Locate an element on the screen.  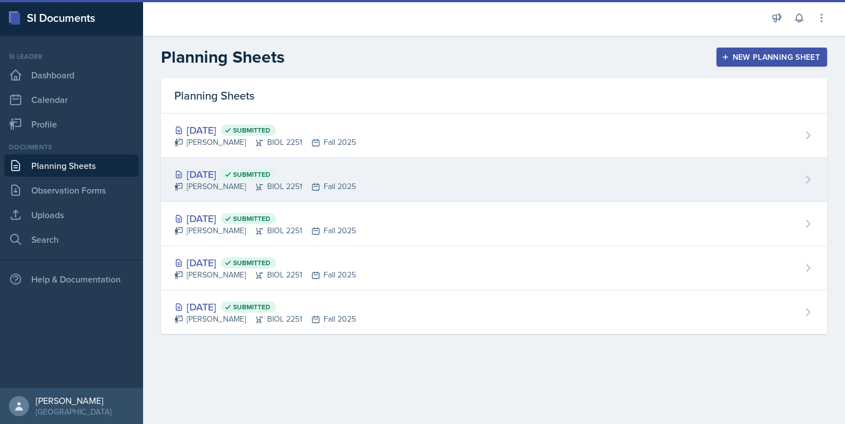
a: Search is located at coordinates (72, 239).